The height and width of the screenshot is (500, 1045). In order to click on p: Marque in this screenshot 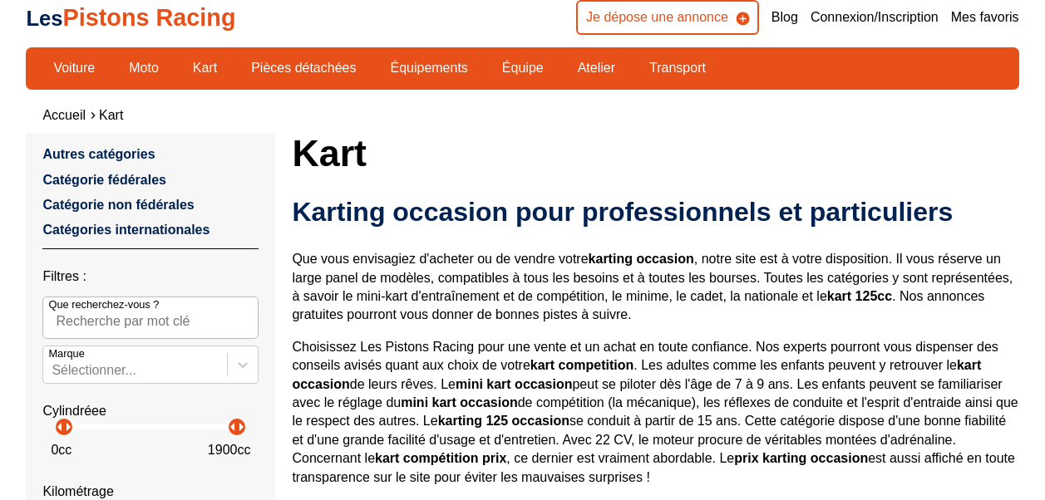, I will do `click(66, 354)`.